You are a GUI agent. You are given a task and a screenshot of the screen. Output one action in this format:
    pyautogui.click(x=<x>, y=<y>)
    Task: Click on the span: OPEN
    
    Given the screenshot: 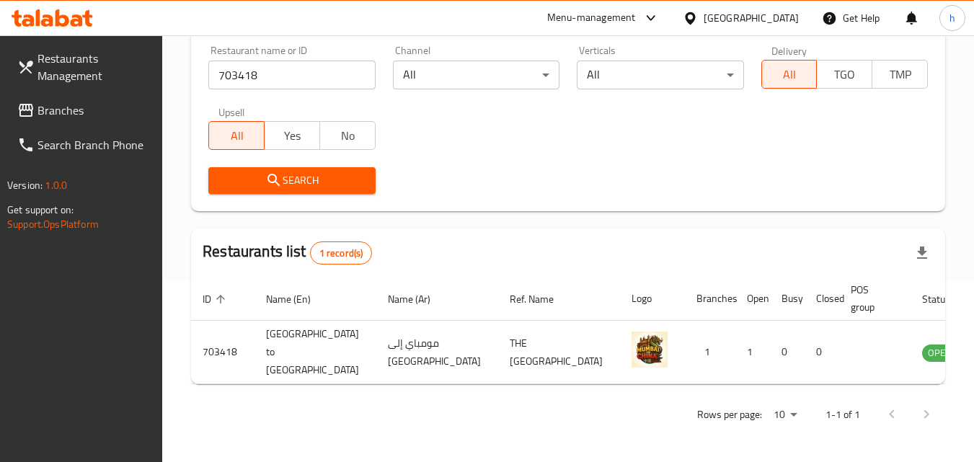 What is the action you would take?
    pyautogui.click(x=939, y=353)
    